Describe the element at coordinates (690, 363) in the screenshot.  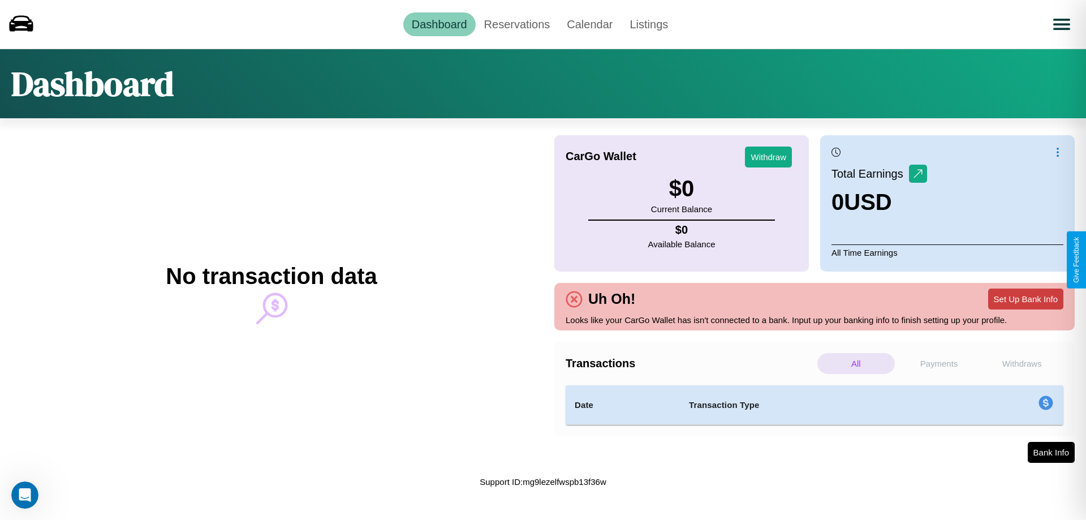
I see `h4: Transactions` at that location.